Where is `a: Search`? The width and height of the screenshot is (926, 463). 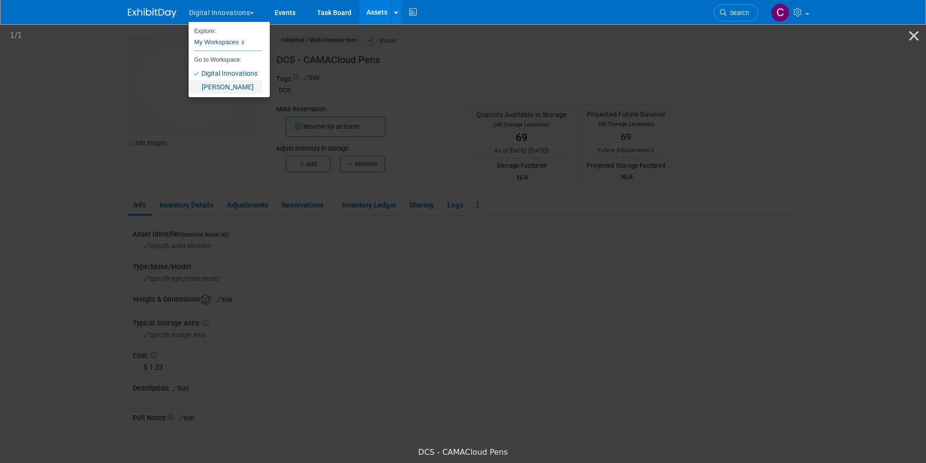 a: Search is located at coordinates (736, 13).